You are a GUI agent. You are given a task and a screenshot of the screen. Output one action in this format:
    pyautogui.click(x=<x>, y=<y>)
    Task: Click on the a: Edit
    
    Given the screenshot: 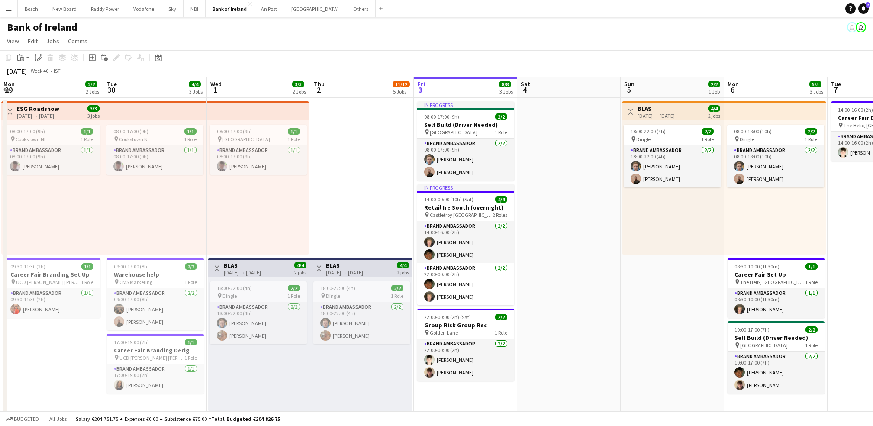 What is the action you would take?
    pyautogui.click(x=32, y=41)
    